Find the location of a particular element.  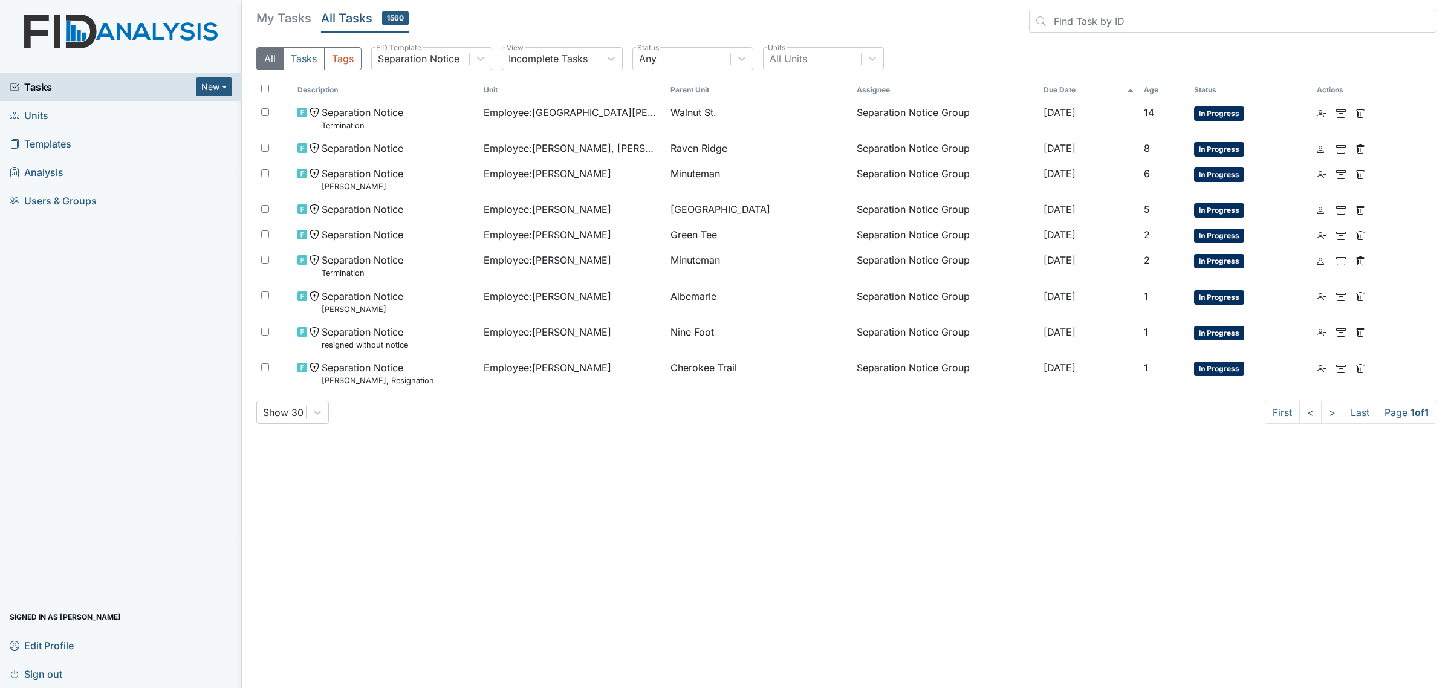

span: Walnut St. is located at coordinates (693, 112).